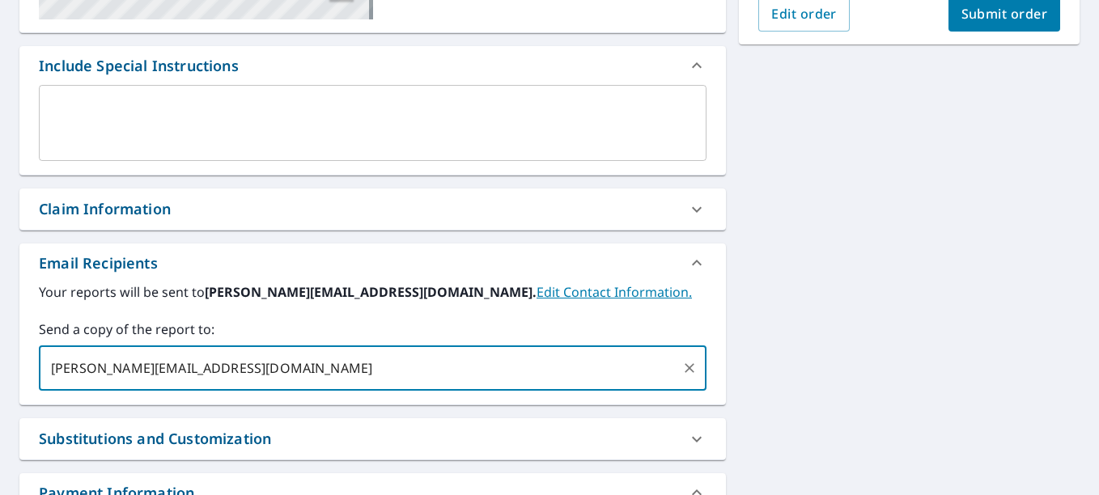 The image size is (1099, 495). I want to click on a: EditContactInfo, so click(614, 292).